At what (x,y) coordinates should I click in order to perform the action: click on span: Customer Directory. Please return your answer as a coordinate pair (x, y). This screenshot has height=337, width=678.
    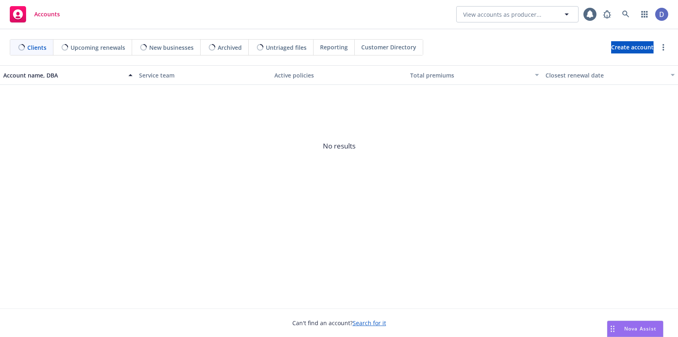
    Looking at the image, I should click on (388, 47).